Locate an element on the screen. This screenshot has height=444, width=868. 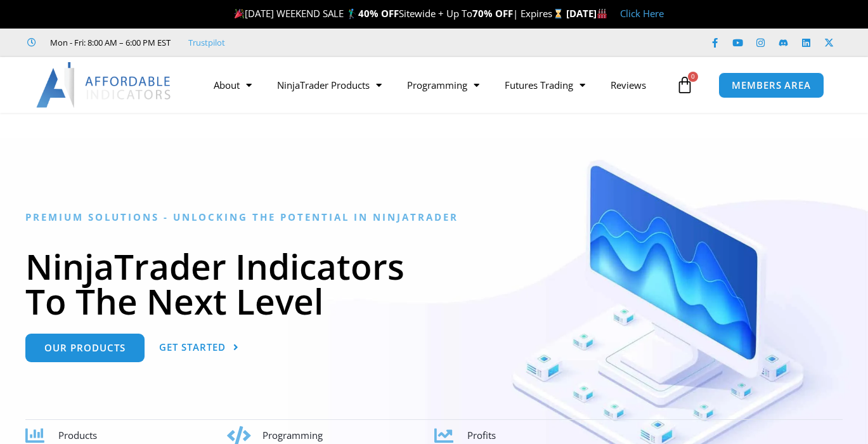
a: Programming is located at coordinates (443, 85).